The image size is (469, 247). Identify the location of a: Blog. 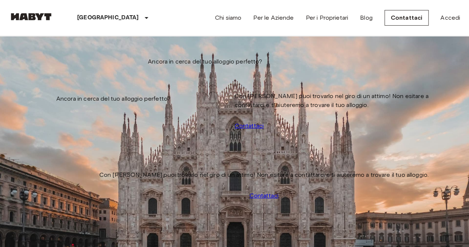
(367, 18).